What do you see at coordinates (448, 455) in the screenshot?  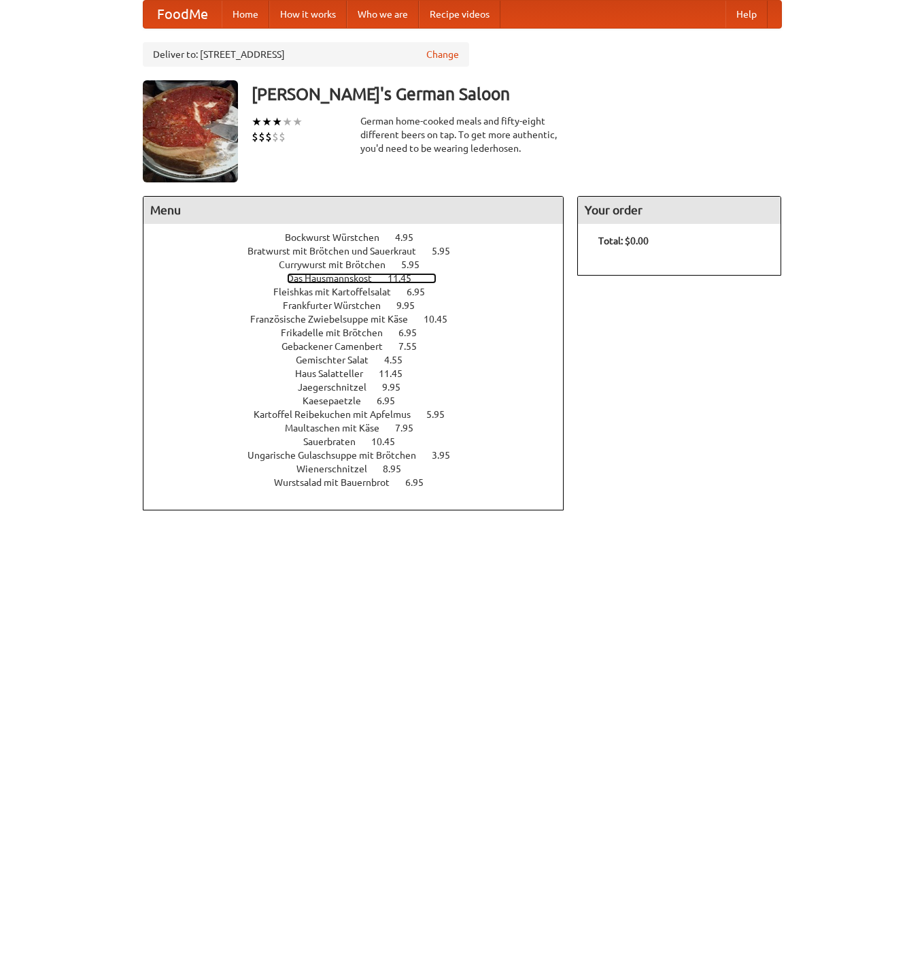 I see `span: 3.95` at bounding box center [448, 455].